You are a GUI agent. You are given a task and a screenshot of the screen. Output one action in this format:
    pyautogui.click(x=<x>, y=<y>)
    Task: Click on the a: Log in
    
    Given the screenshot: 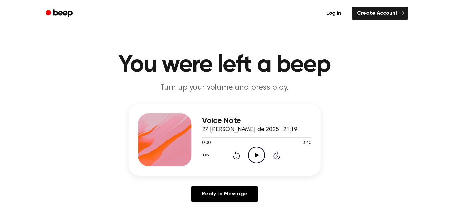 What is the action you would take?
    pyautogui.click(x=334, y=13)
    